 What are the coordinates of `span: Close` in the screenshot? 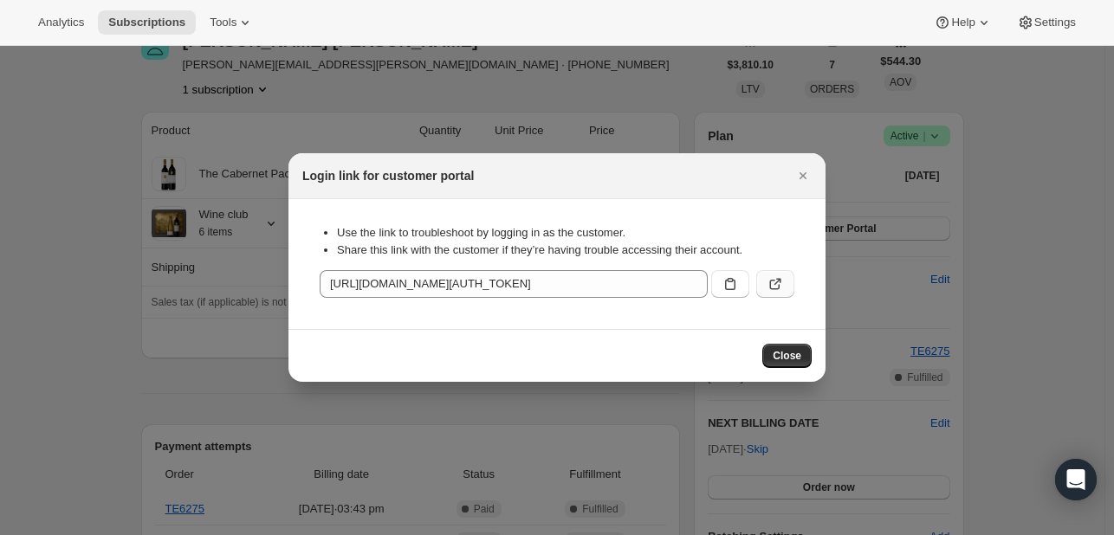 It's located at (787, 356).